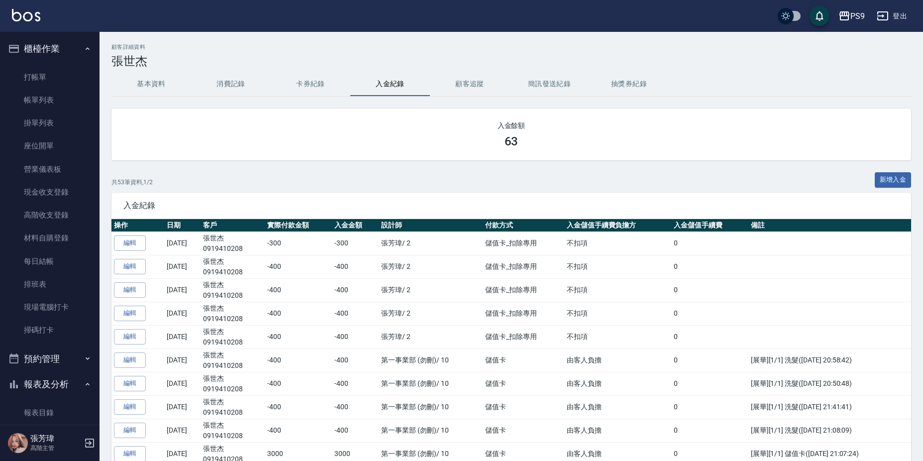 The image size is (923, 461). Describe the element at coordinates (430, 225) in the screenshot. I see `th: 設計師` at that location.